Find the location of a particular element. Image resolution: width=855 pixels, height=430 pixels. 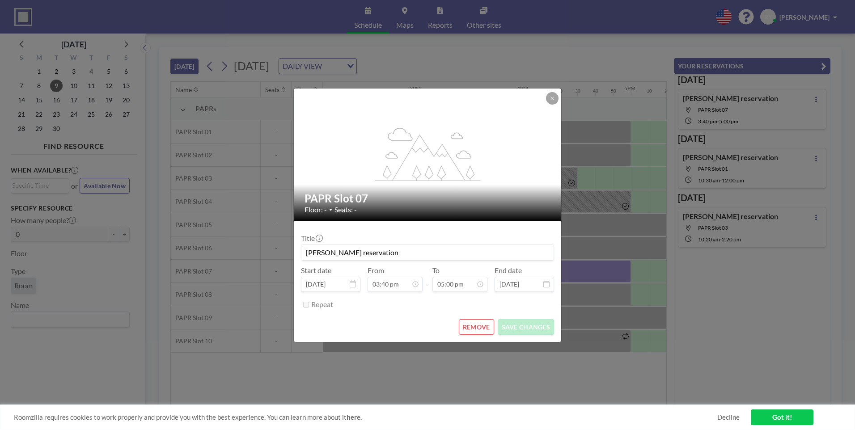

label: To is located at coordinates (436, 270).